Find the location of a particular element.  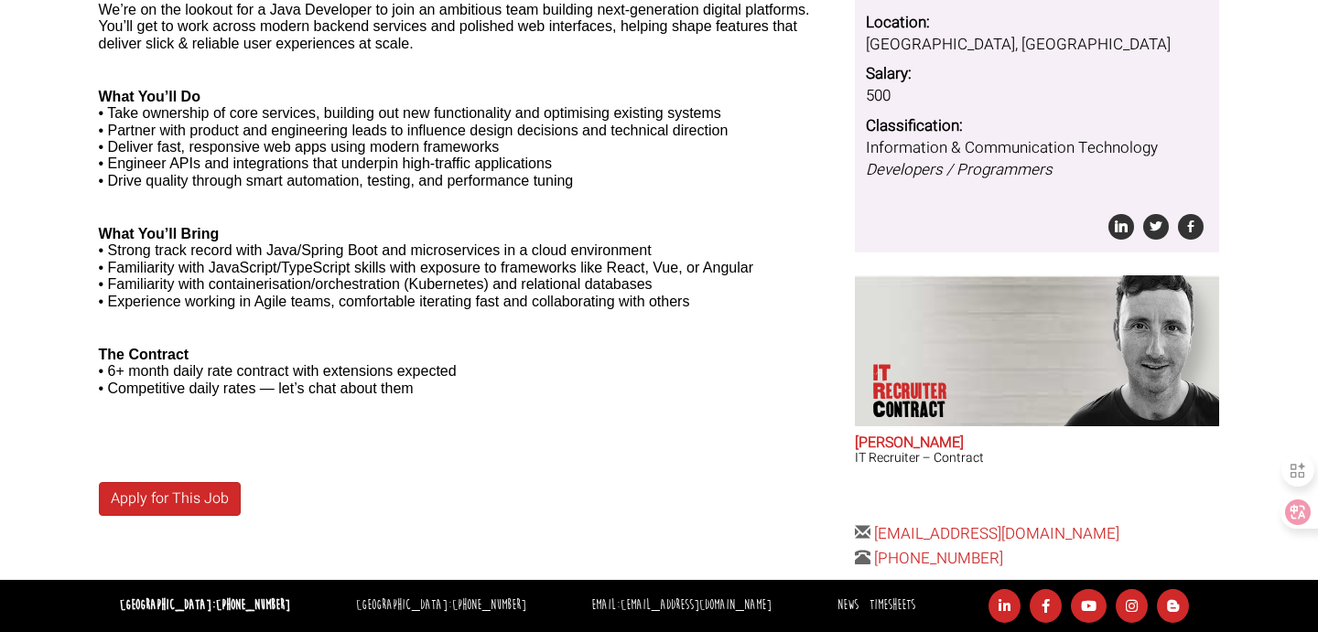

span: The Contract is located at coordinates (144, 354).